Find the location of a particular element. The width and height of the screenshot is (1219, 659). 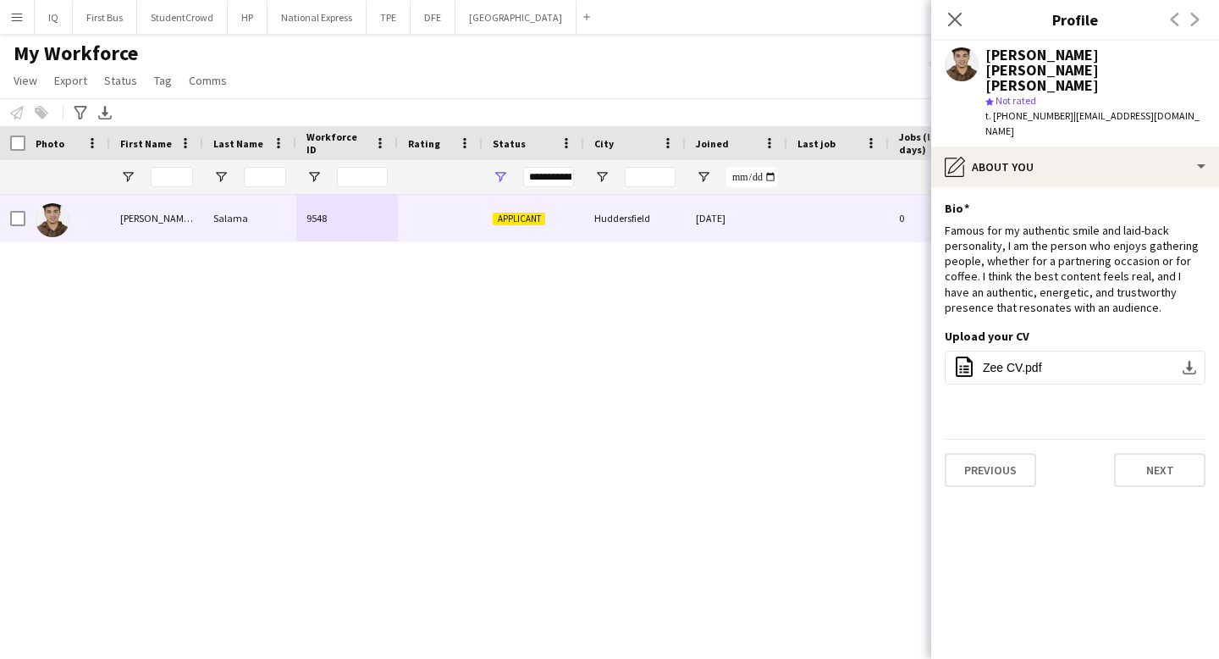

button: DFE is located at coordinates (433, 17).